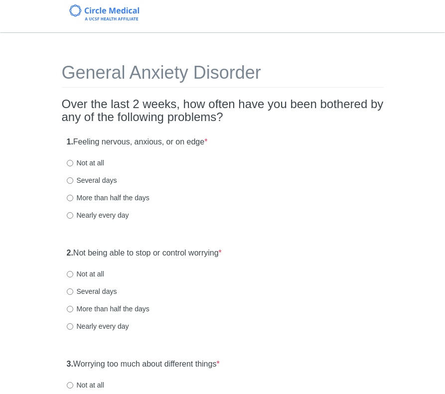  What do you see at coordinates (223, 75) in the screenshot?
I see `h1: General Anxiety Disorder` at bounding box center [223, 75].